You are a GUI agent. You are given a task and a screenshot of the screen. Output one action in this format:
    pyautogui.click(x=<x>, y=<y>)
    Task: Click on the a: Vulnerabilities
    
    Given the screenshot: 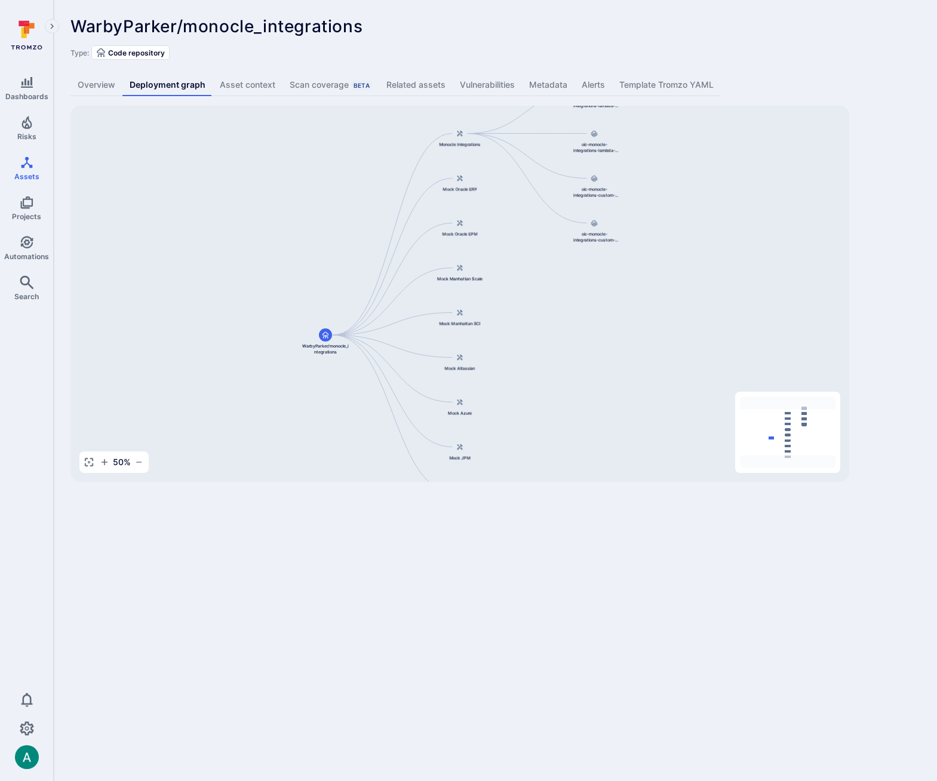 What is the action you would take?
    pyautogui.click(x=487, y=85)
    